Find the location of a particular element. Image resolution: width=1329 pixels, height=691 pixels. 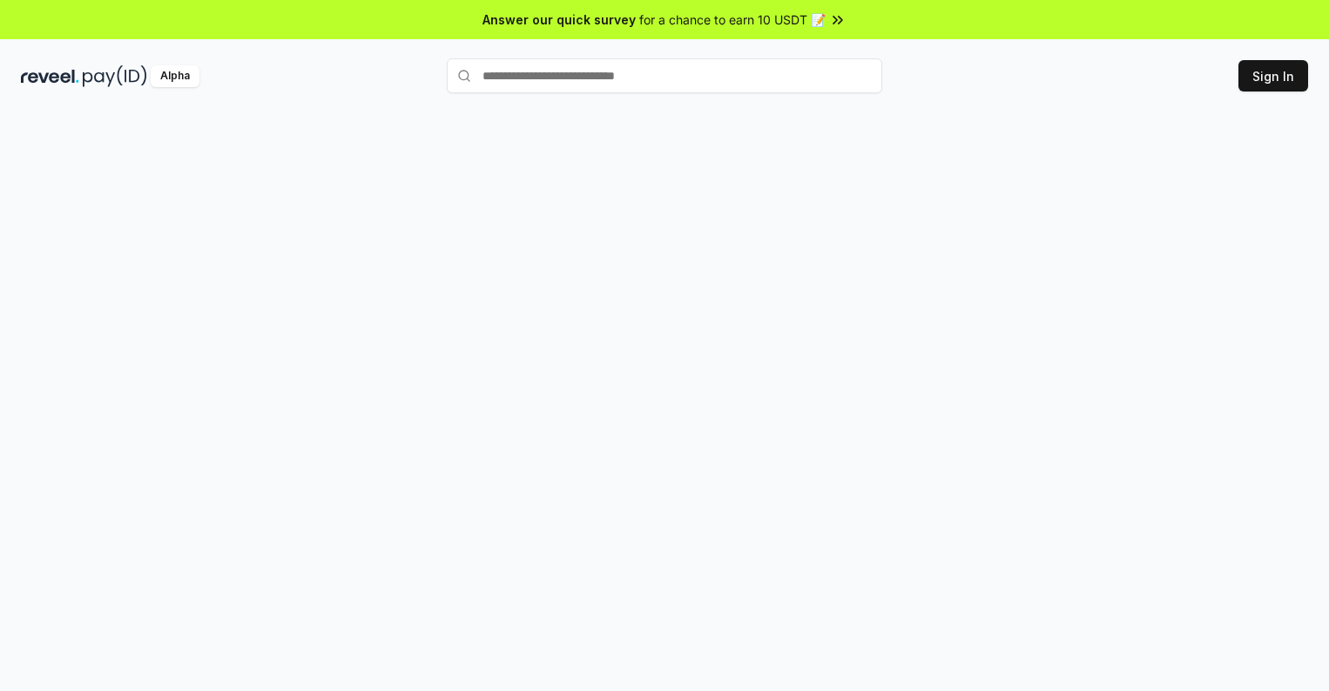

div: Alpha is located at coordinates (175, 76).